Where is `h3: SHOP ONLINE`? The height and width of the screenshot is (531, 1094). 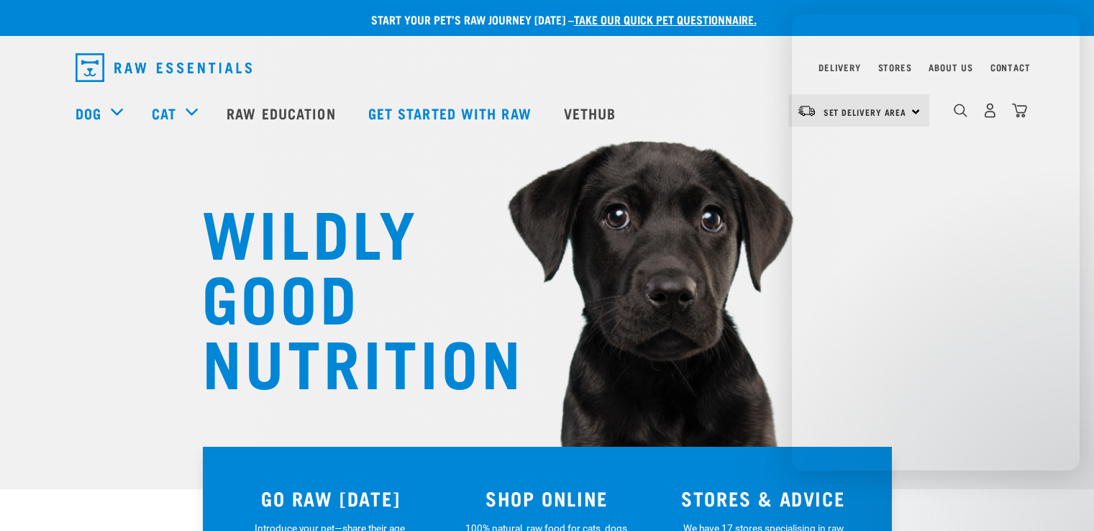 h3: SHOP ONLINE is located at coordinates (547, 498).